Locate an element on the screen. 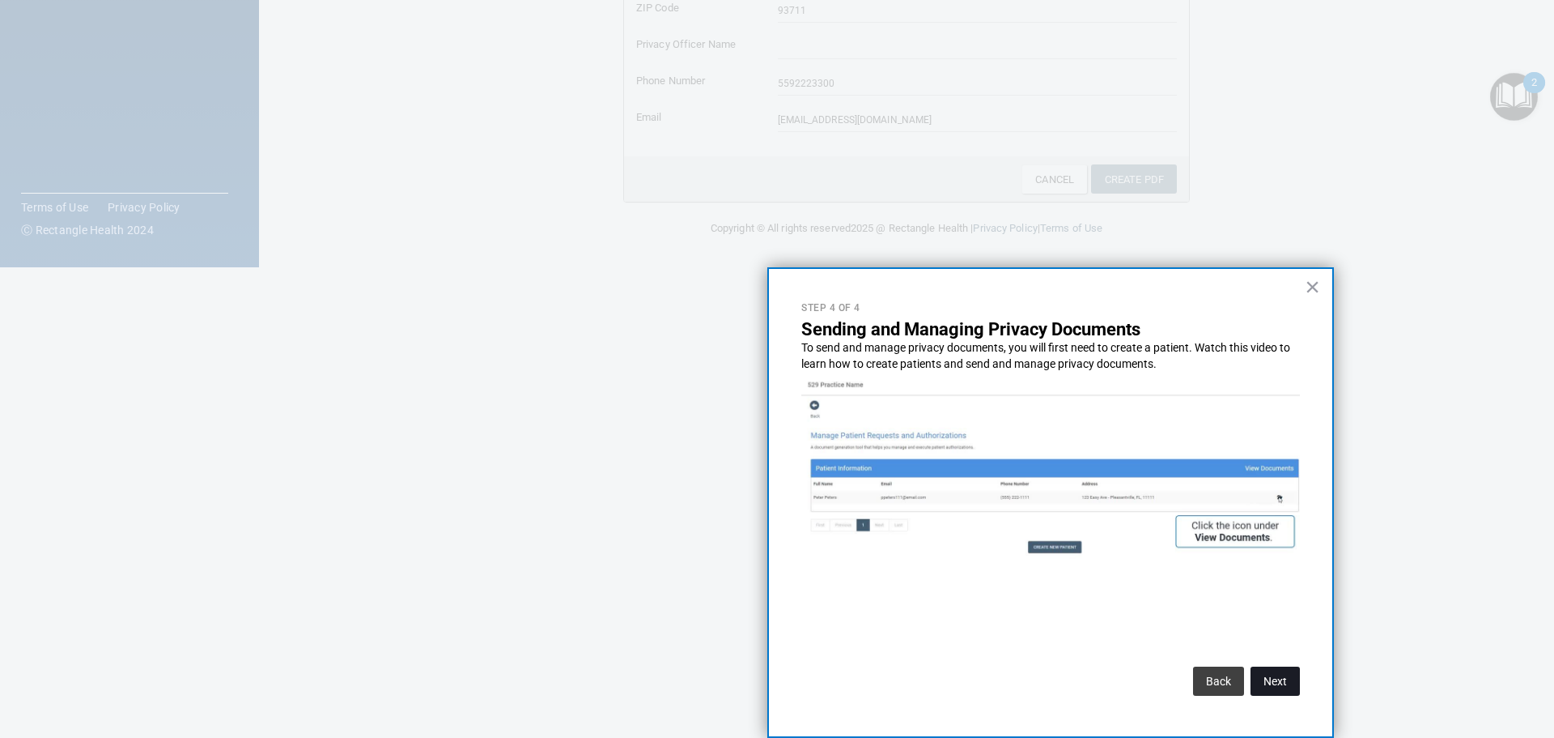 The width and height of the screenshot is (1554, 738). p: Sending and Managing Privacy Documents is located at coordinates (1051, 330).